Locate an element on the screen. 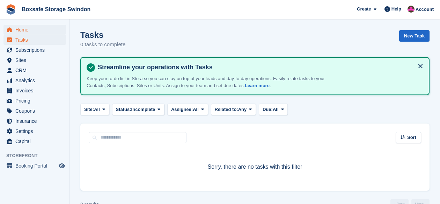 Image resolution: width=440 pixels, height=204 pixels. p: 0 tasks to complete is located at coordinates (103, 44).